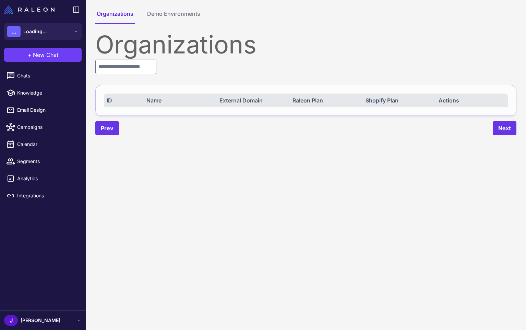  Describe the element at coordinates (29, 10) in the screenshot. I see `img: Raleon Logo` at that location.